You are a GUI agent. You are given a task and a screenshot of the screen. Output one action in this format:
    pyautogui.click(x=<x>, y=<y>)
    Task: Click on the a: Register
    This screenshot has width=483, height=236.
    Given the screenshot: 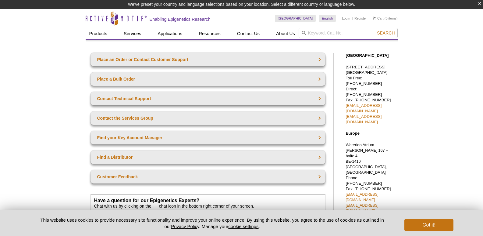 What is the action you would take?
    pyautogui.click(x=360, y=18)
    